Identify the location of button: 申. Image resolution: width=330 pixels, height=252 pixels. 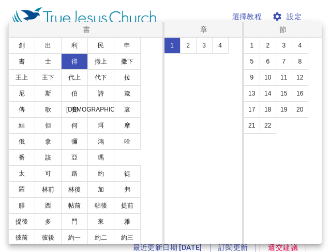
(127, 46).